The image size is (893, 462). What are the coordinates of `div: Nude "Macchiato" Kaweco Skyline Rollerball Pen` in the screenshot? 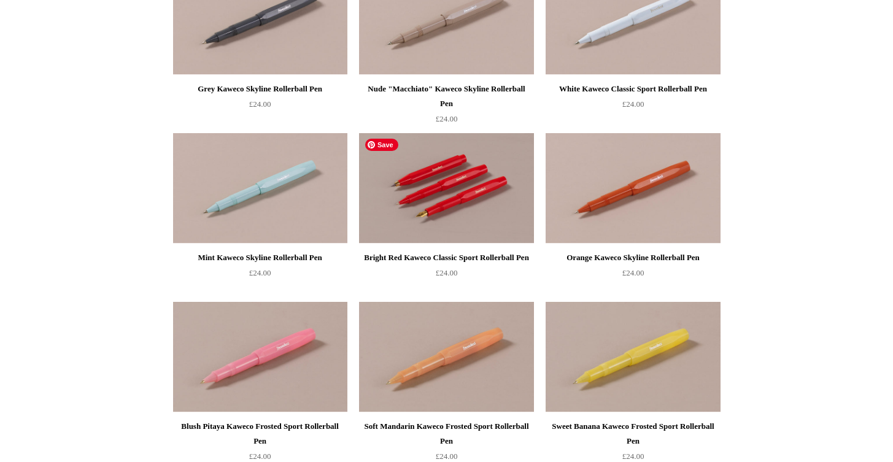 It's located at (446, 96).